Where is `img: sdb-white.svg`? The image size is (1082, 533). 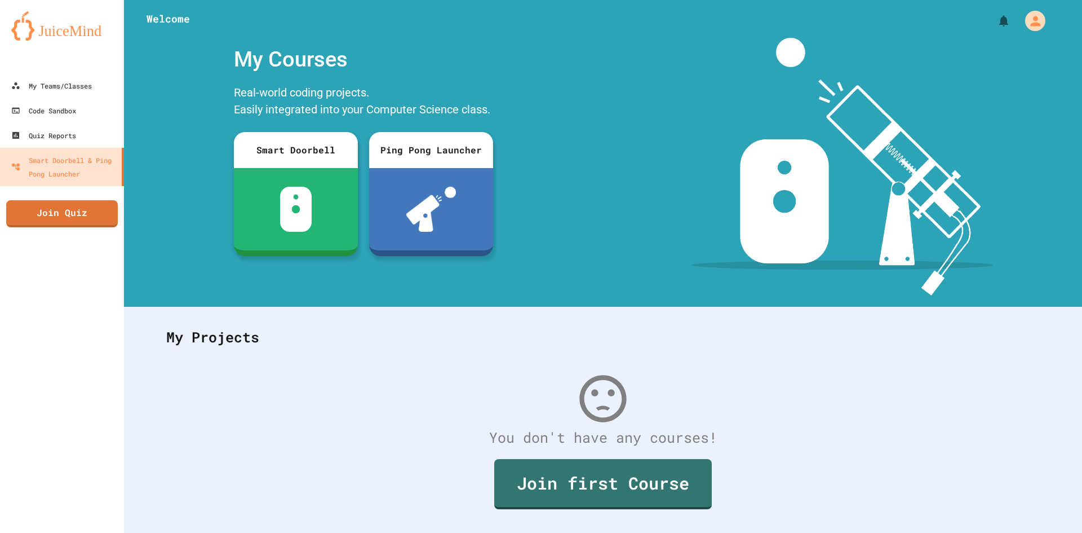 img: sdb-white.svg is located at coordinates (296, 209).